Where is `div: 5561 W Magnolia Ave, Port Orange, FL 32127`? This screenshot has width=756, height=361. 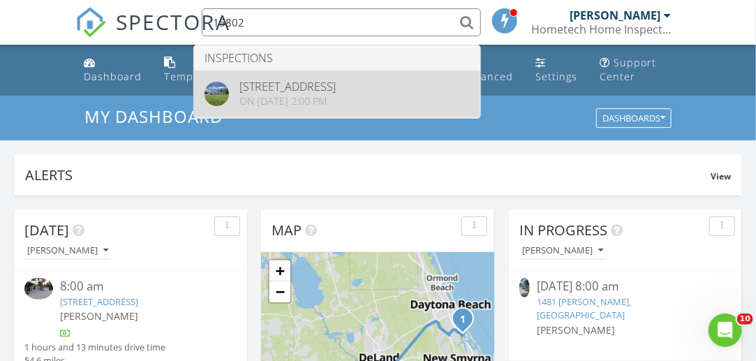
div: 5561 W Magnolia Ave, Port Orange, FL 32127 is located at coordinates (467, 323).